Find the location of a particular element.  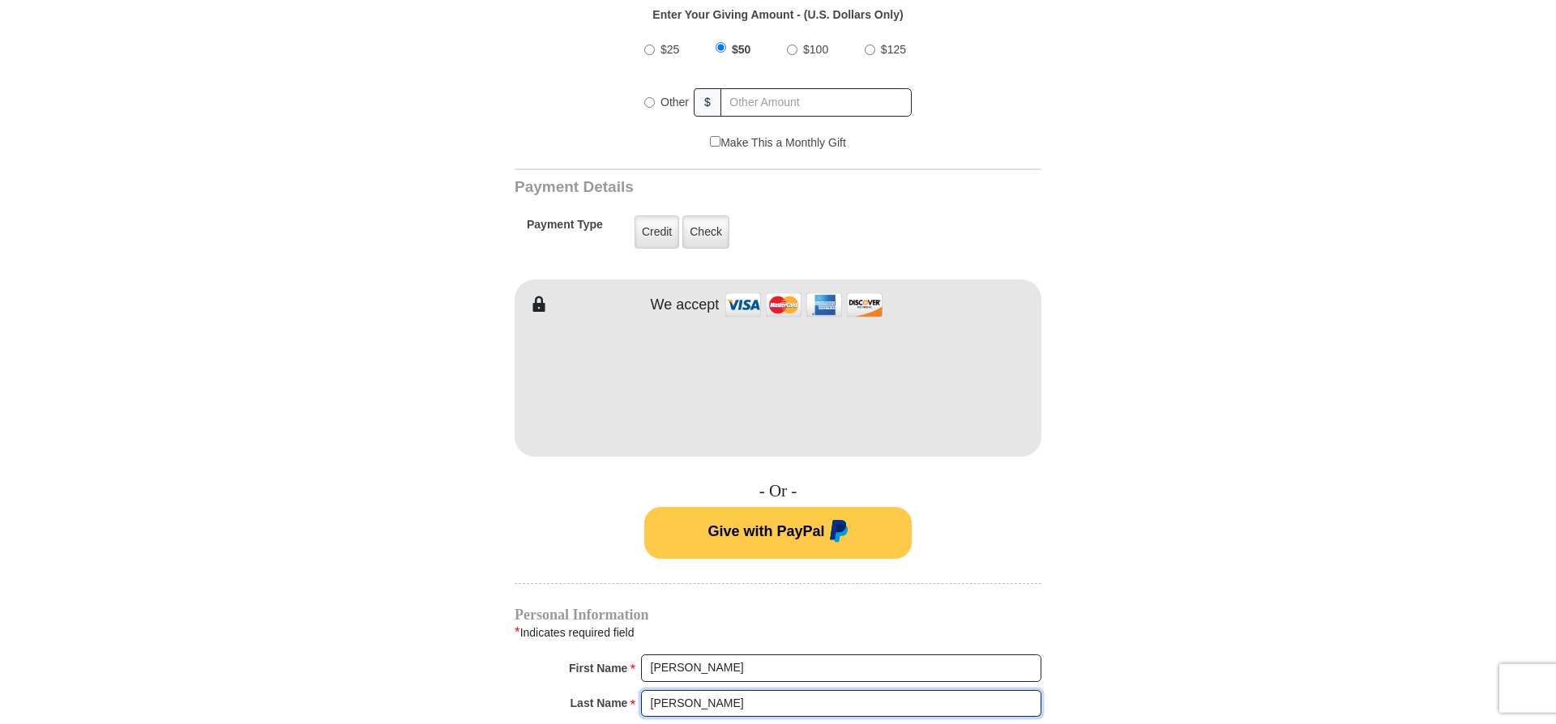

span: $50 is located at coordinates (741, 49).